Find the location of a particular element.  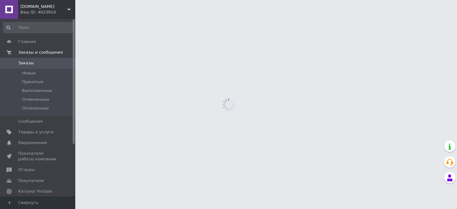

span: Заказы is located at coordinates (26, 63).